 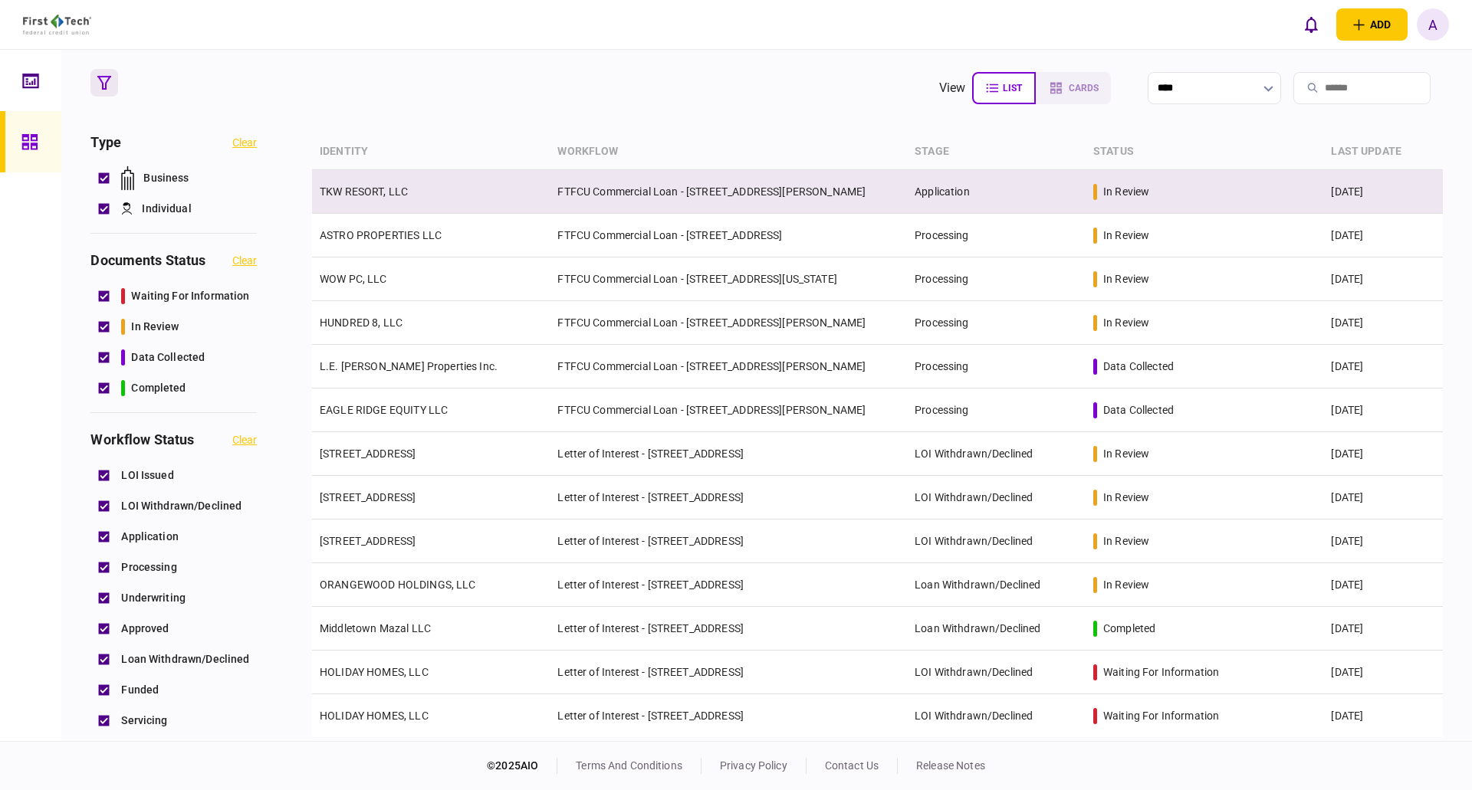 What do you see at coordinates (142, 440) in the screenshot?
I see `h3: workflow status` at bounding box center [142, 440].